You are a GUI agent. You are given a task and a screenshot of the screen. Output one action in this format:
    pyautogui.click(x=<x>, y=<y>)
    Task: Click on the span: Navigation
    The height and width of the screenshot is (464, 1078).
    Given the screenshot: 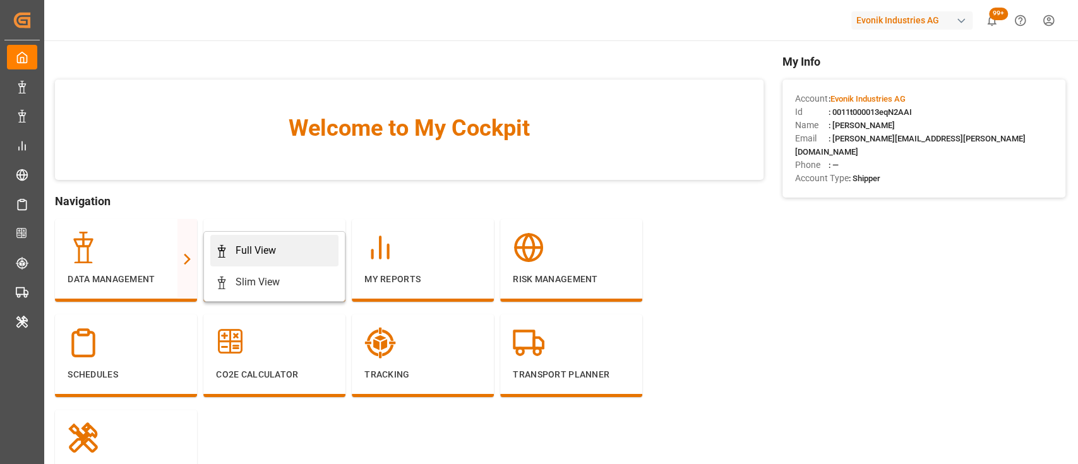 What is the action you would take?
    pyautogui.click(x=409, y=201)
    